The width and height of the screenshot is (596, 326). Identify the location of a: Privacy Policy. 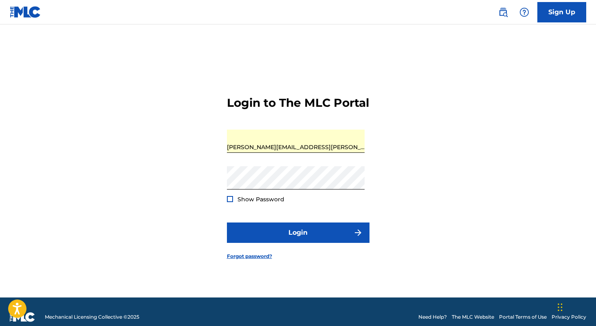
(569, 317).